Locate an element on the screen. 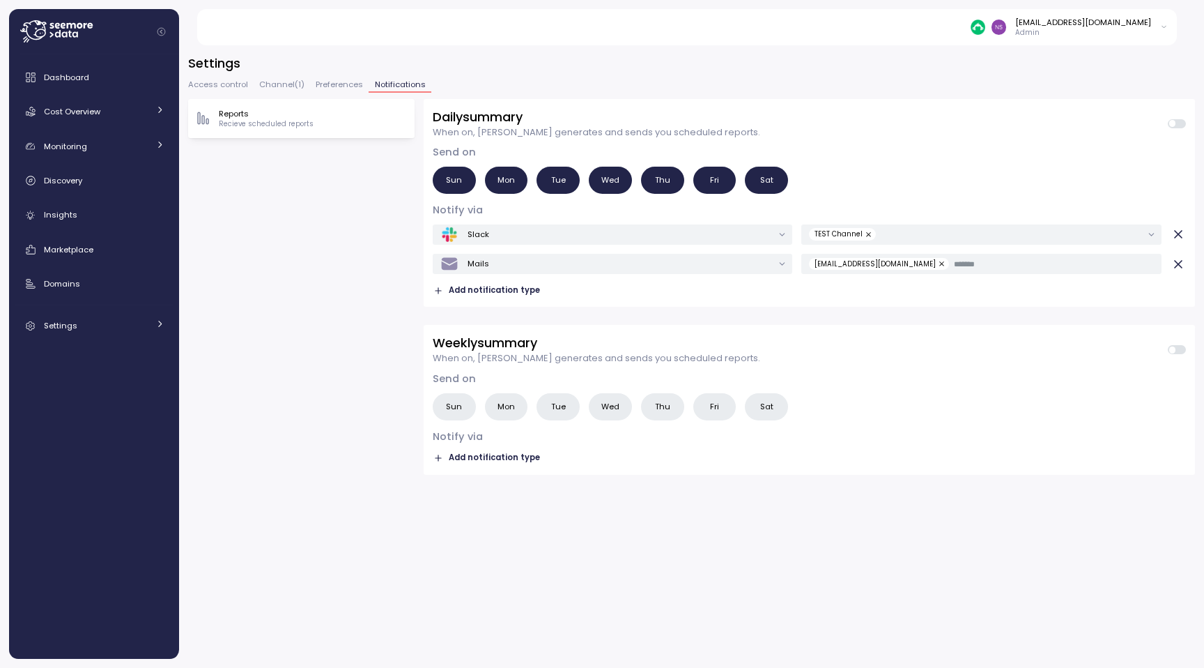  span: Access control is located at coordinates (218, 84).